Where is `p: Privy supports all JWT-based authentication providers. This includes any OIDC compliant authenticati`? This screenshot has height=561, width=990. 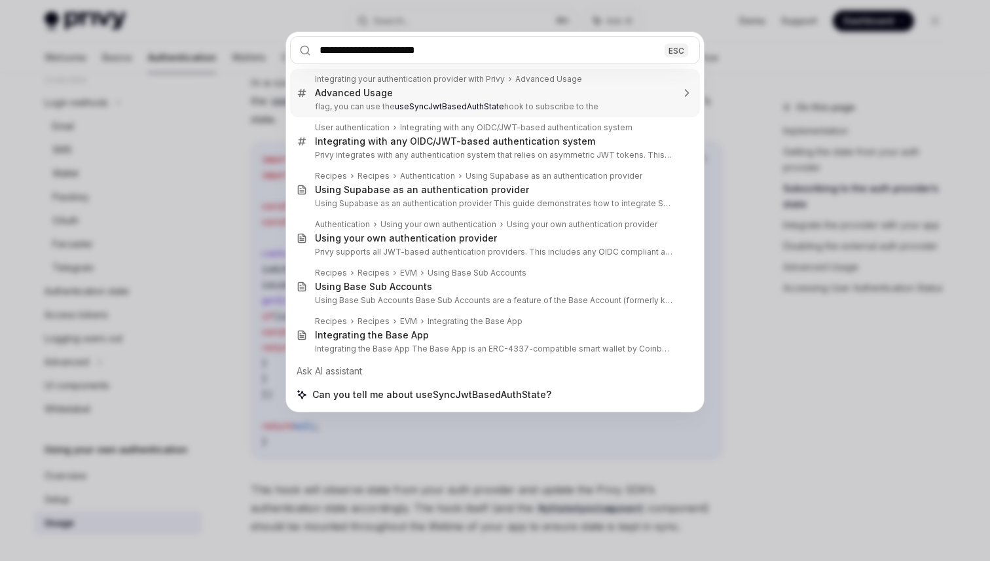 p: Privy supports all JWT-based authentication providers. This includes any OIDC compliant authenticati is located at coordinates (494, 252).